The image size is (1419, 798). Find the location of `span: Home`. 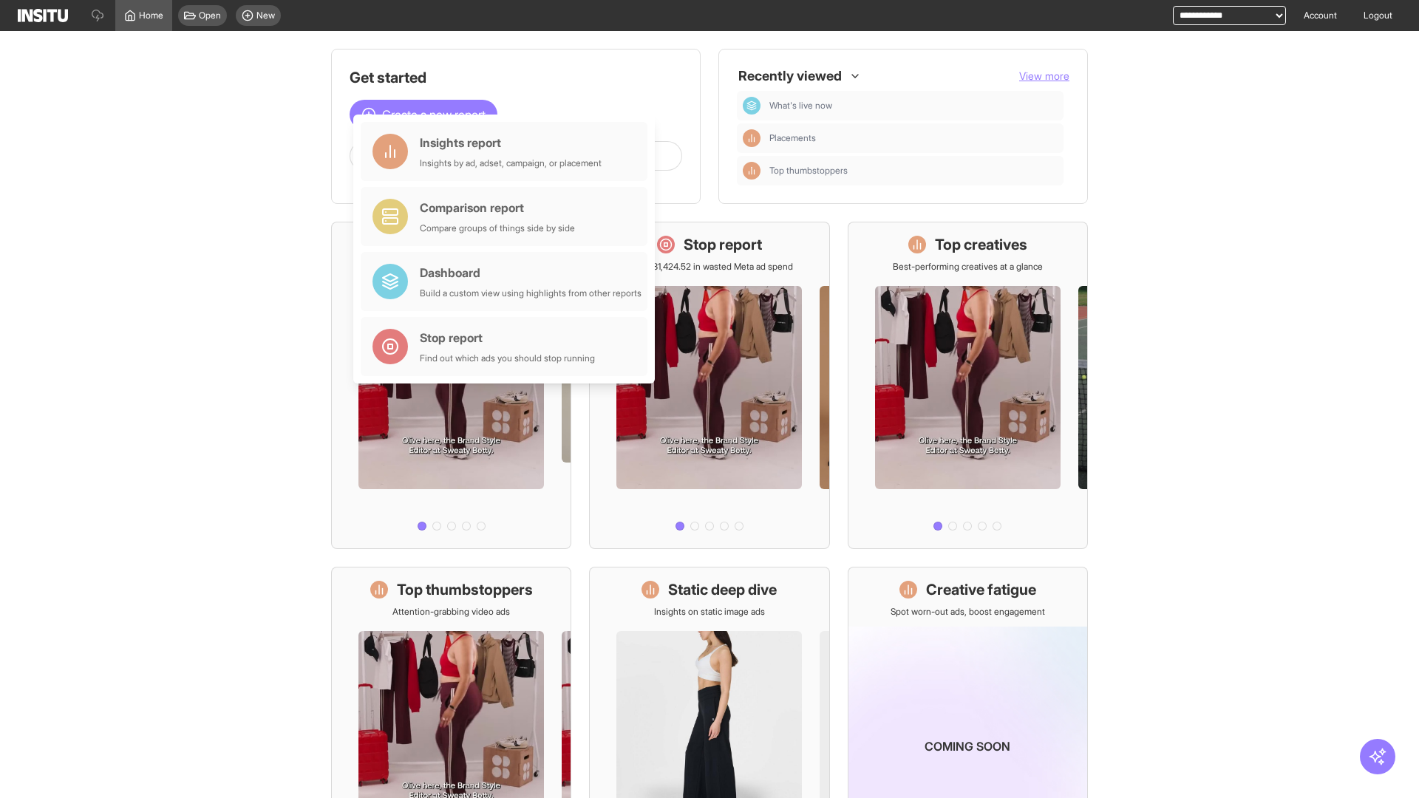

span: Home is located at coordinates (151, 16).